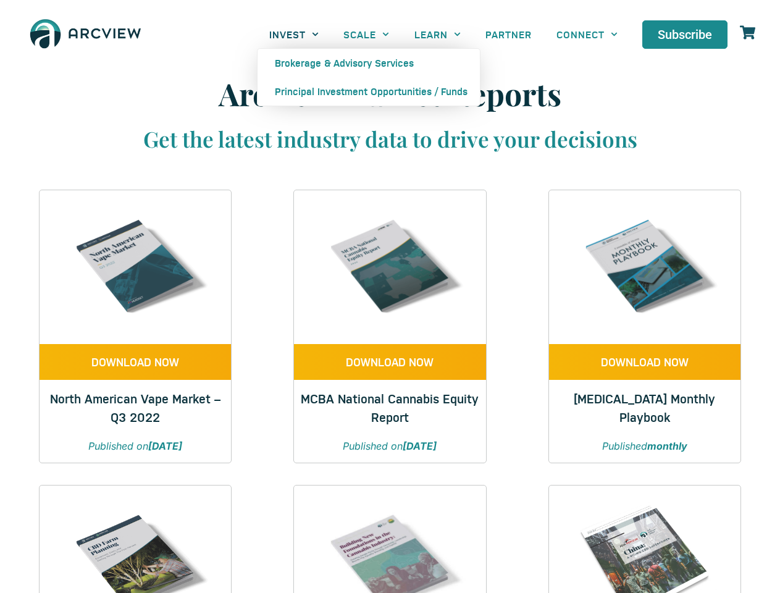  What do you see at coordinates (390, 94) in the screenshot?
I see `h1: Arcview Market Reports` at bounding box center [390, 94].